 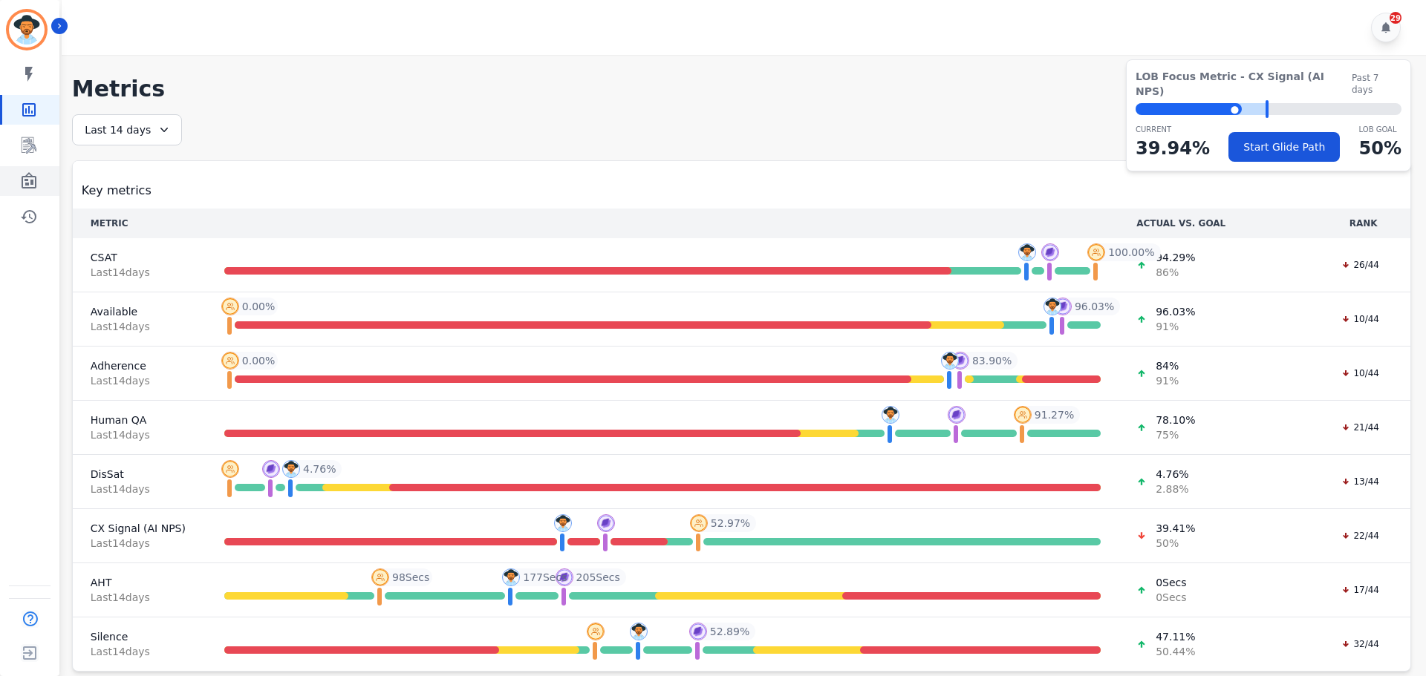 What do you see at coordinates (1359, 644) in the screenshot?
I see `div: 32/44` at bounding box center [1359, 644].